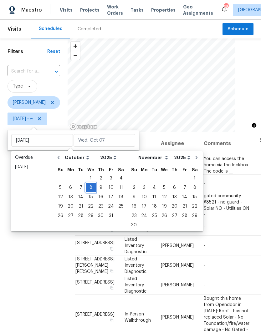 This screenshot has width=261, height=332. I want to click on div: 9, so click(134, 197).